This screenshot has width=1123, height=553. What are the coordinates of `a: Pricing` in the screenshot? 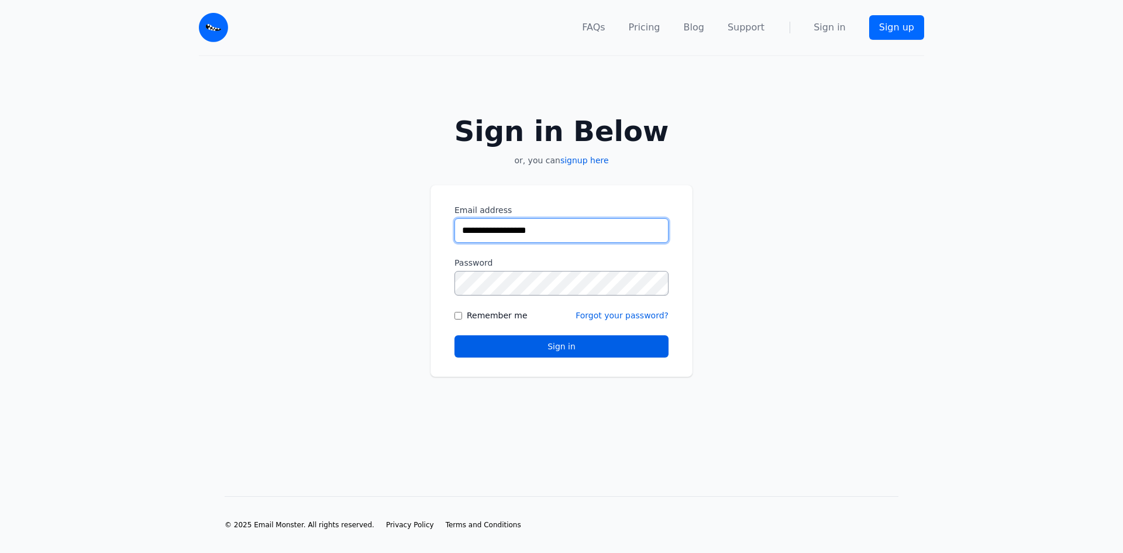 It's located at (644, 27).